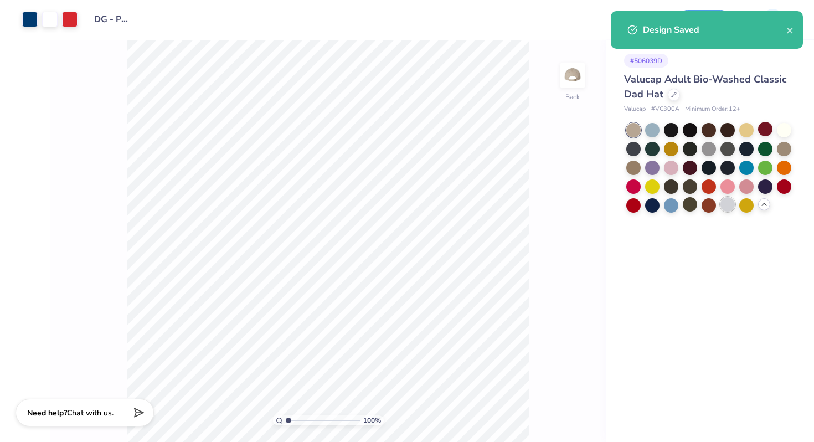  Describe the element at coordinates (573, 75) in the screenshot. I see `img: Back` at that location.